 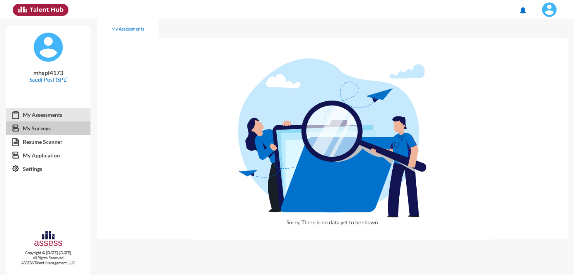 I want to click on img: assesscompany-logo.png, so click(x=48, y=239).